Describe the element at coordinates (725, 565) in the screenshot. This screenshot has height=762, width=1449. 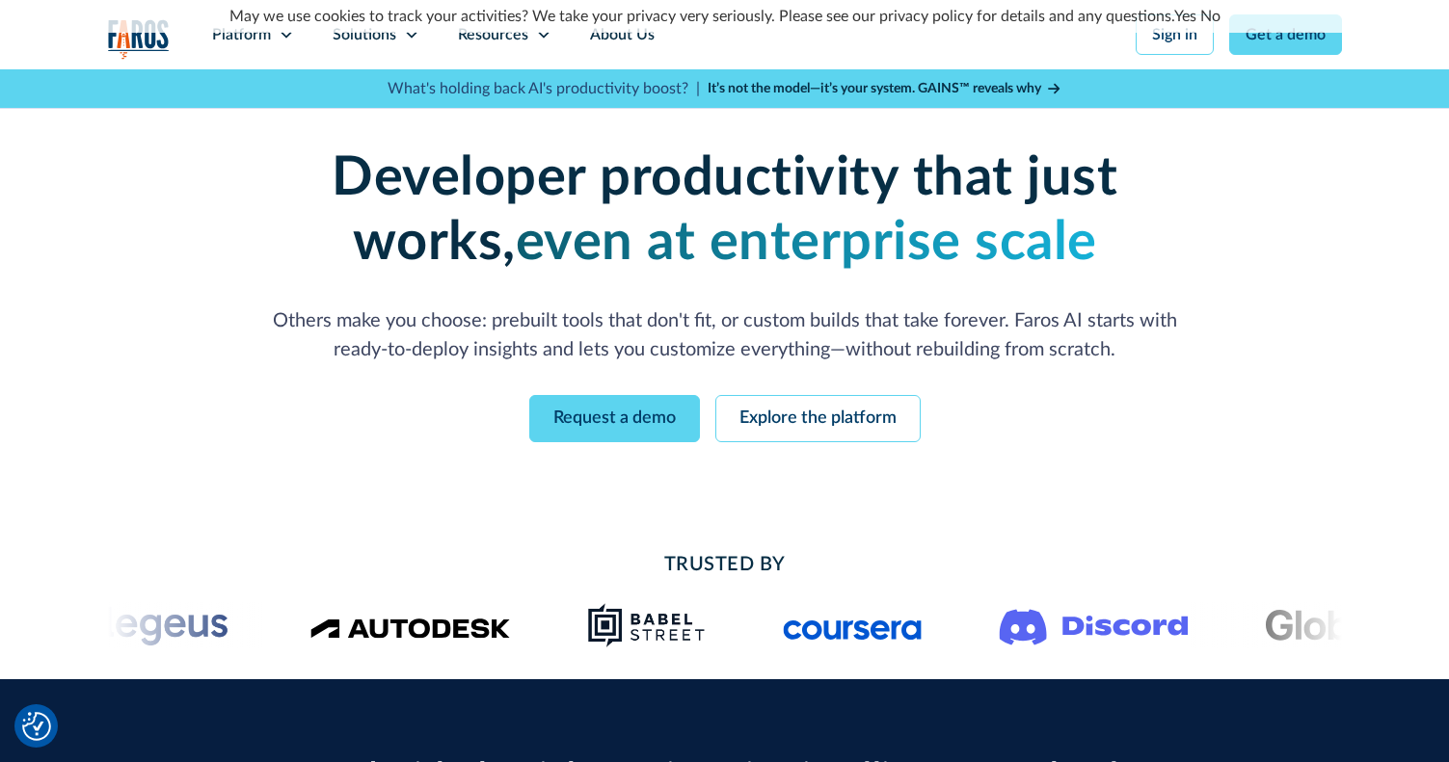
I see `h2: Trusted By` at that location.